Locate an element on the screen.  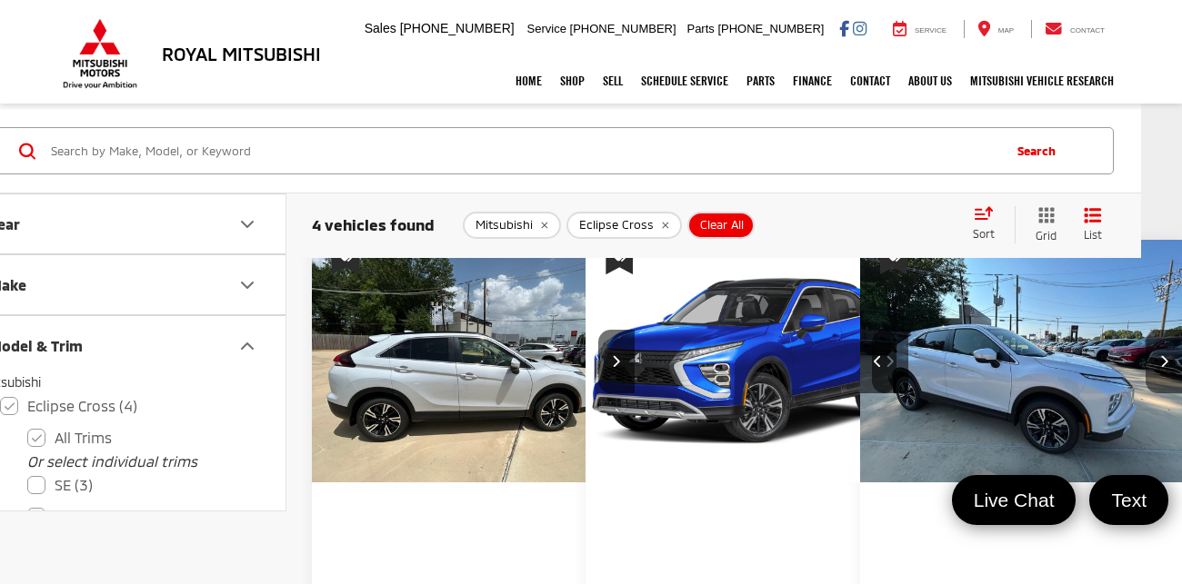
a: About Us is located at coordinates (930, 81).